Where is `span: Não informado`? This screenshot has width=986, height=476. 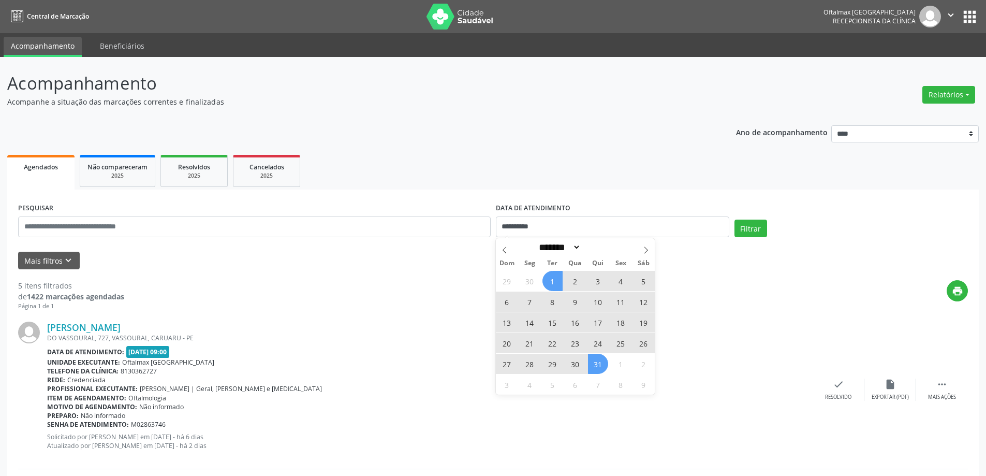 span: Não informado is located at coordinates (161, 406).